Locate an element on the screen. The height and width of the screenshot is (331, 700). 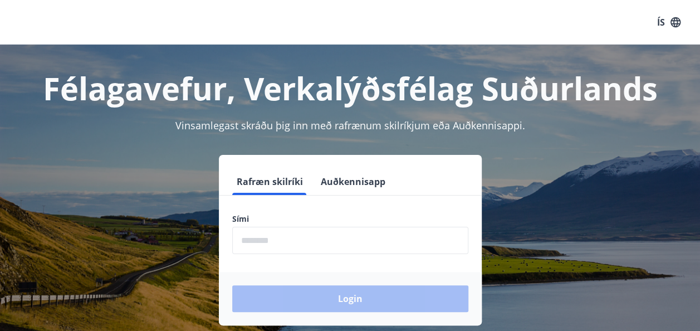
span: Vinsamlegast skráðu þig inn með rafrænum skilríkjum eða Auðkennisappi. is located at coordinates (350, 125).